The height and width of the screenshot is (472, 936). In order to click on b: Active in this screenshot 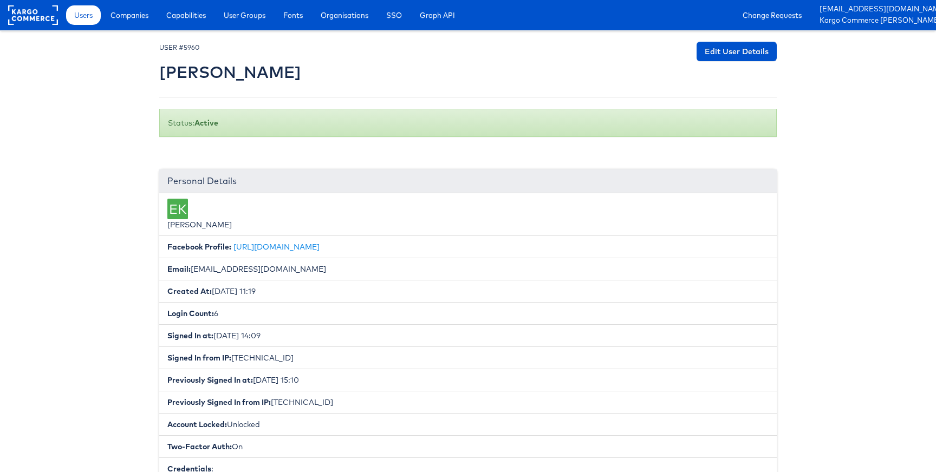, I will do `click(206, 123)`.